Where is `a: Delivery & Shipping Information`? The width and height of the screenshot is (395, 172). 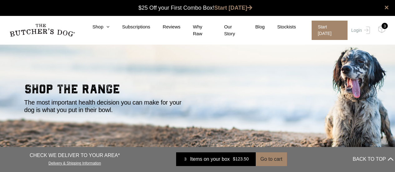
a: Delivery & Shipping Information is located at coordinates (75, 162).